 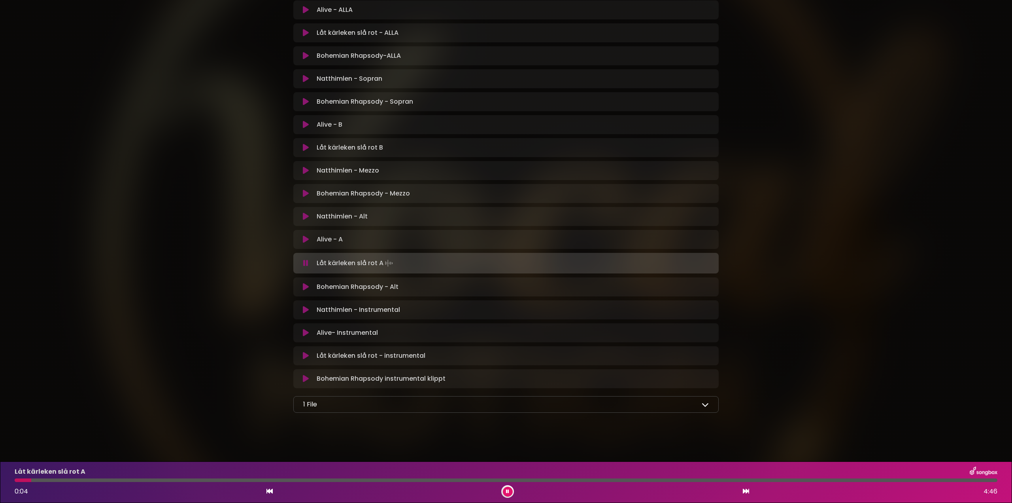 I want to click on p: Bohemian Rhapsody - Sopran, so click(x=365, y=102).